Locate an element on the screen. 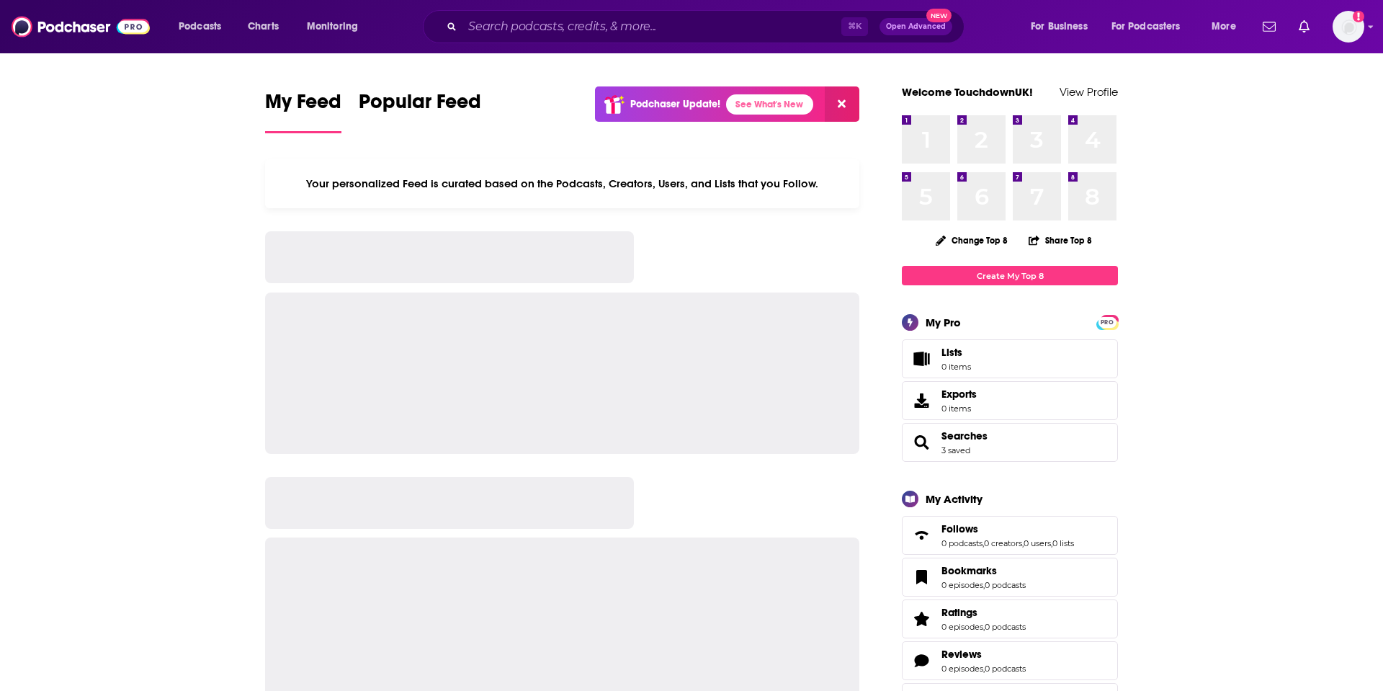  span: Monitoring is located at coordinates (332, 27).